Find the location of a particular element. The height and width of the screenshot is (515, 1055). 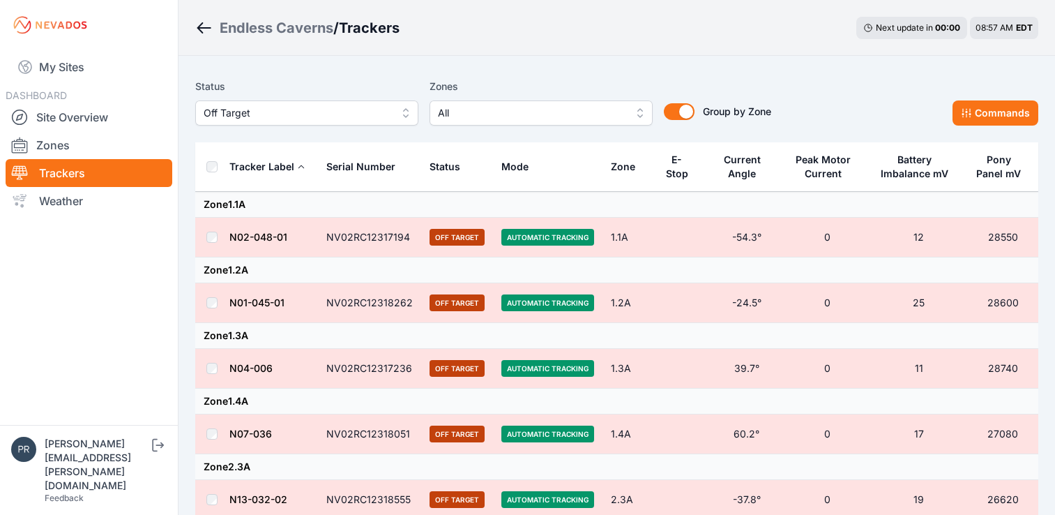

td: Zone 2.3A is located at coordinates (617, 467).